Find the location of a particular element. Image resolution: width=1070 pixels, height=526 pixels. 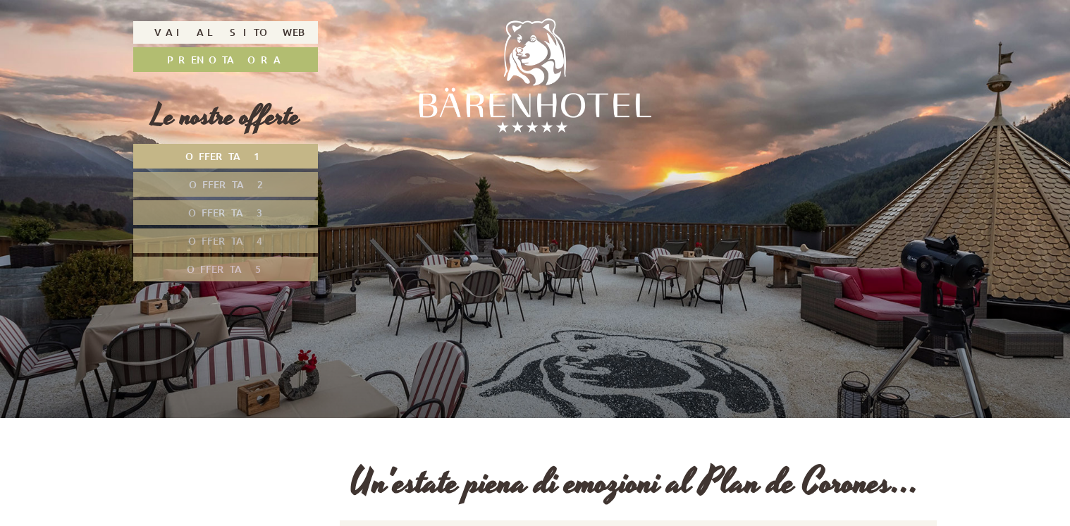

h1: Un'estate piena di emozioni al Plan de Corones... is located at coordinates (634, 483).